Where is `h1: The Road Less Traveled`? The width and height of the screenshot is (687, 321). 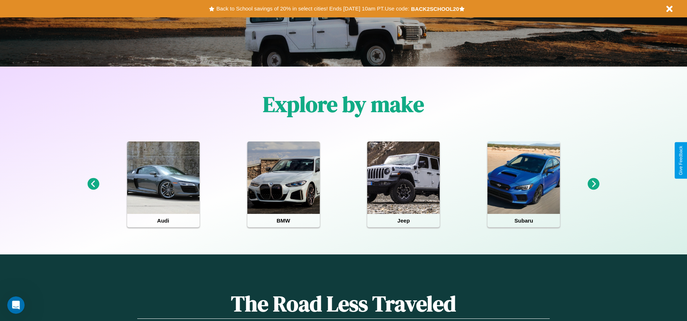 h1: The Road Less Traveled is located at coordinates (343, 304).